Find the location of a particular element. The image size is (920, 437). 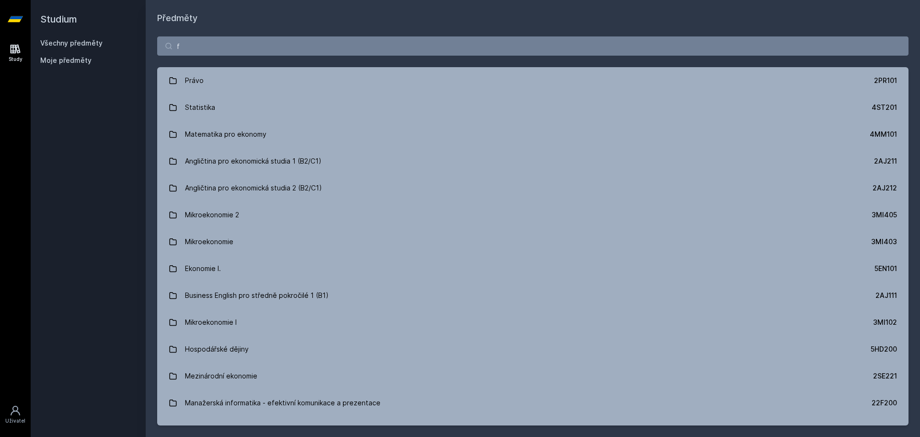

input: Název nebo ident předmětu… is located at coordinates (533, 46).